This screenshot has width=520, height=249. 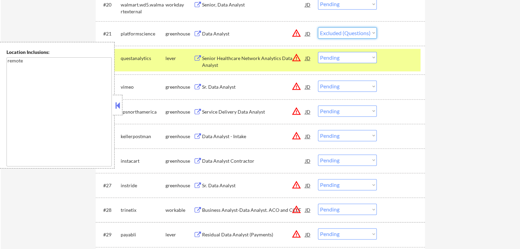 I want to click on div: Service Delivery Data Analyst, so click(x=253, y=112).